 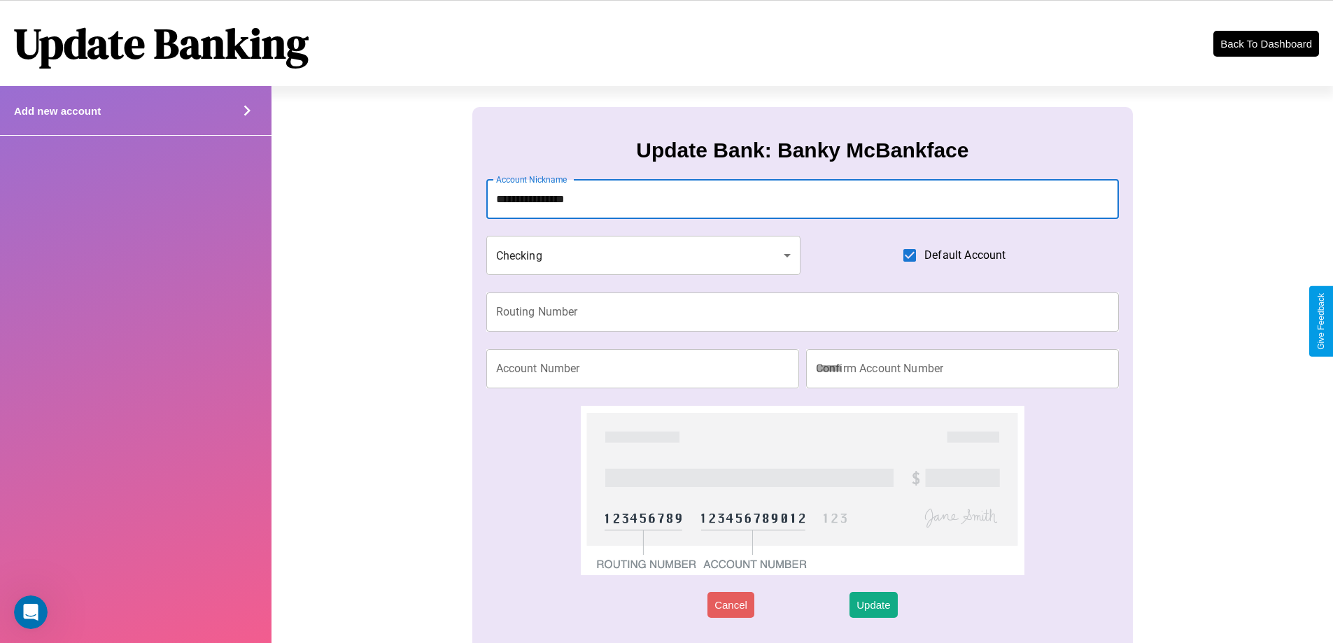 I want to click on button: Cancel, so click(x=730, y=604).